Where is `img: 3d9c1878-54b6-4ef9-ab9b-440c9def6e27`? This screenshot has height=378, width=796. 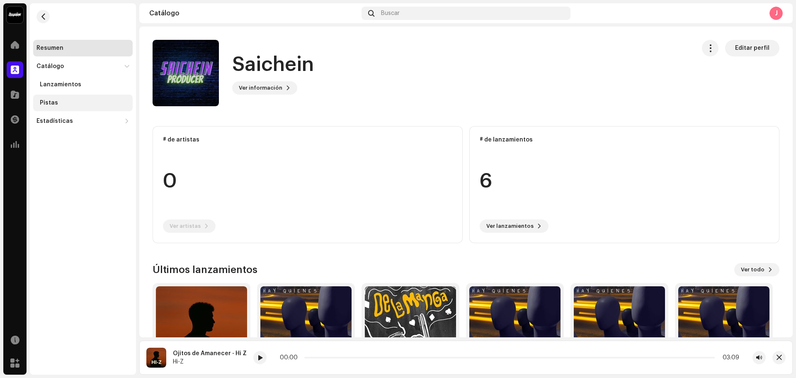 img: 3d9c1878-54b6-4ef9-ab9b-440c9def6e27 is located at coordinates (186, 73).